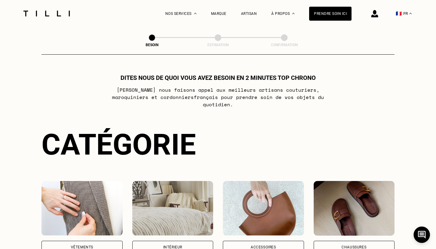  What do you see at coordinates (285, 45) in the screenshot?
I see `div: Confirmation` at bounding box center [285, 45].